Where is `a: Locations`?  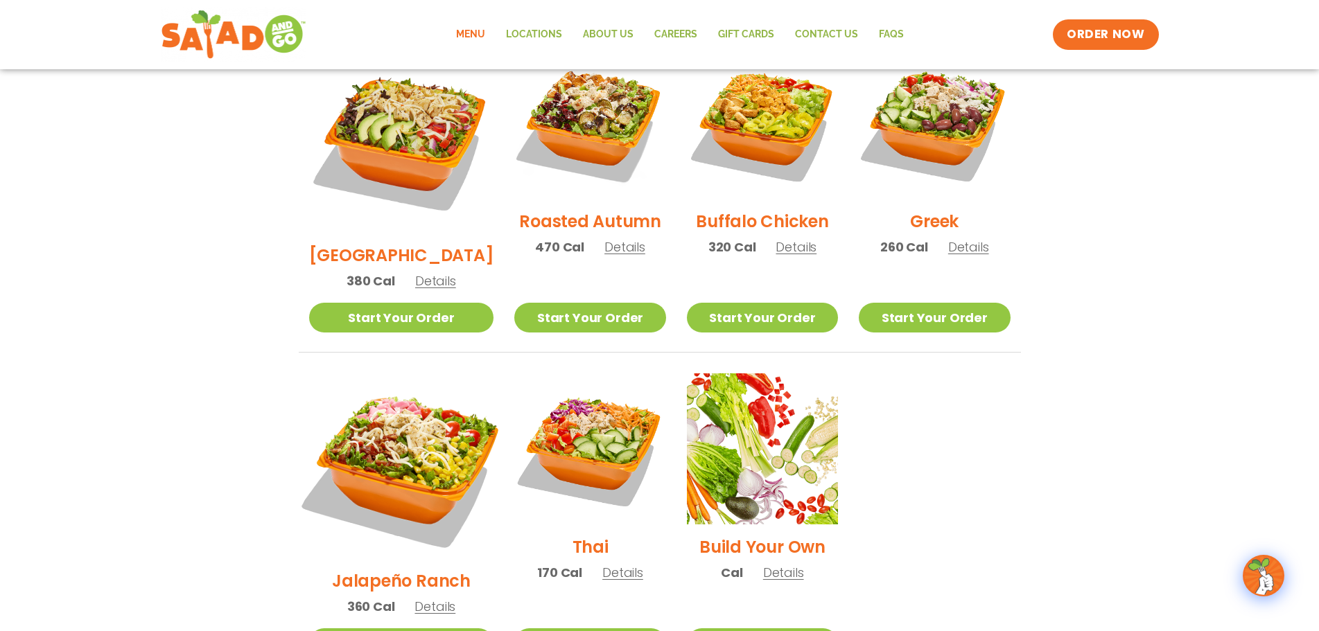
a: Locations is located at coordinates (534, 35).